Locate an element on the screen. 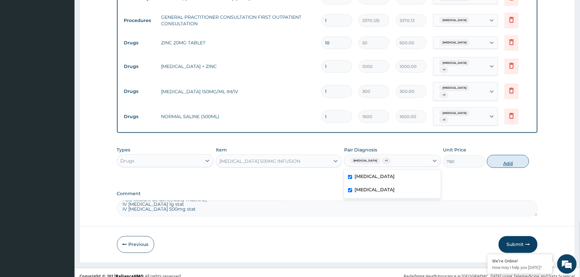 The height and width of the screenshot is (277, 580). td: NORMAL SALINE (500ML) is located at coordinates (238, 117).